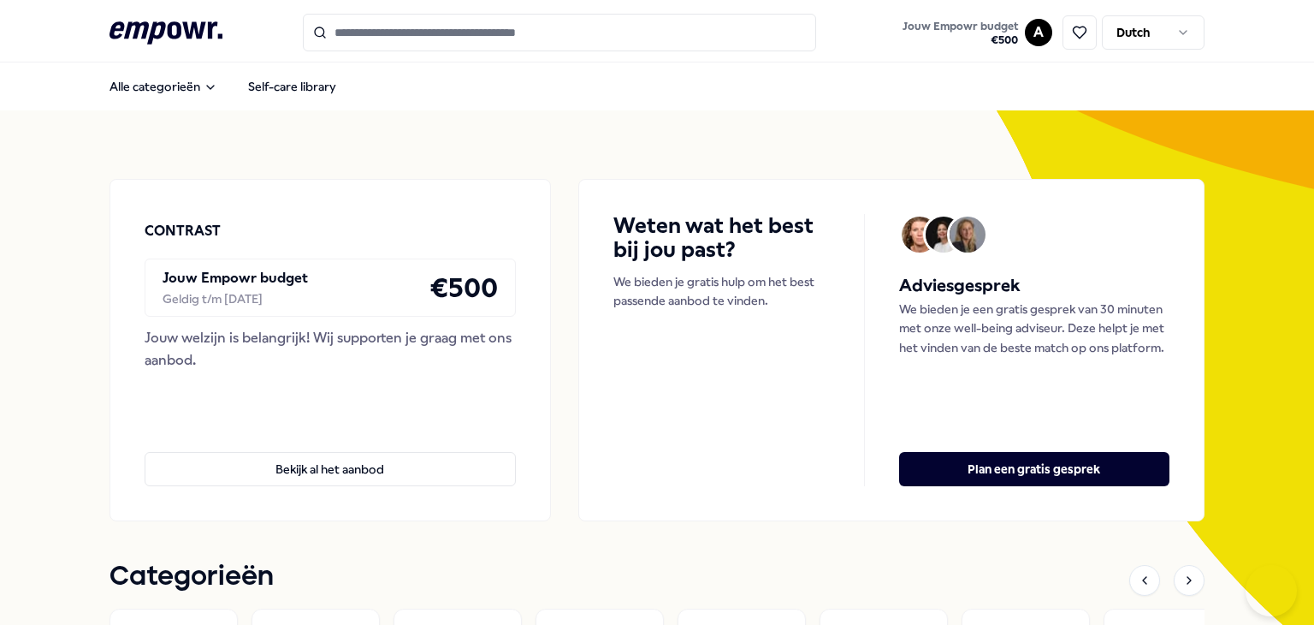 Image resolution: width=1314 pixels, height=625 pixels. Describe the element at coordinates (960, 27) in the screenshot. I see `span: Jouw Empowr budget` at that location.